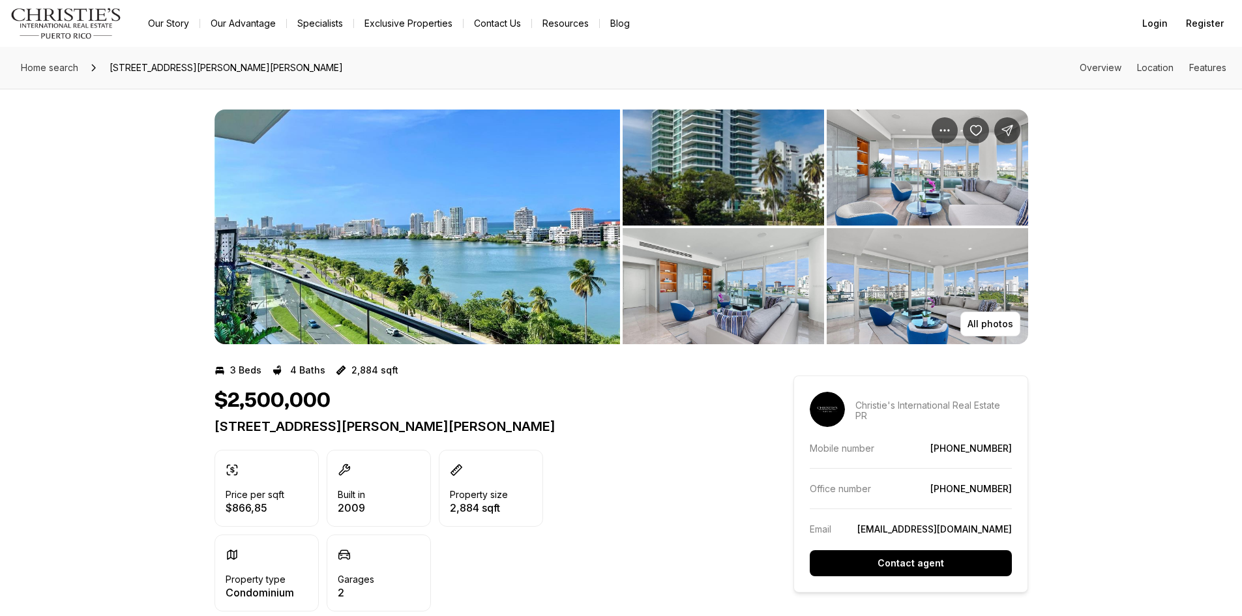 Image resolution: width=1242 pixels, height=616 pixels. I want to click on img: logo, so click(66, 23).